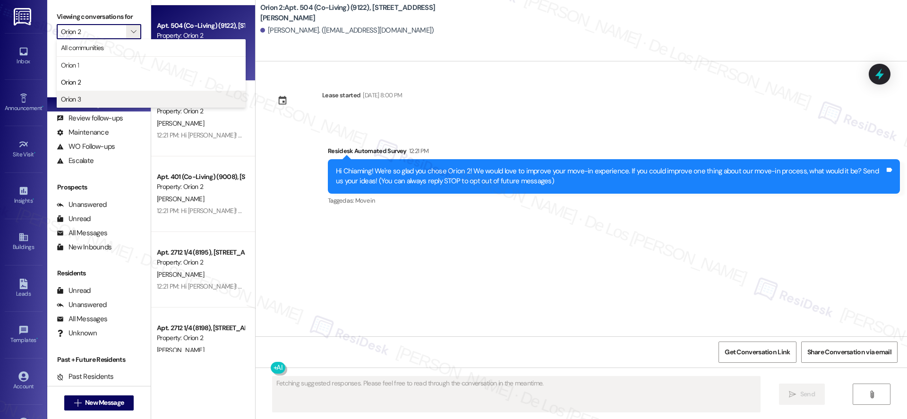  Describe the element at coordinates (99, 58) in the screenshot. I see `div: Prospects + Residents` at that location.